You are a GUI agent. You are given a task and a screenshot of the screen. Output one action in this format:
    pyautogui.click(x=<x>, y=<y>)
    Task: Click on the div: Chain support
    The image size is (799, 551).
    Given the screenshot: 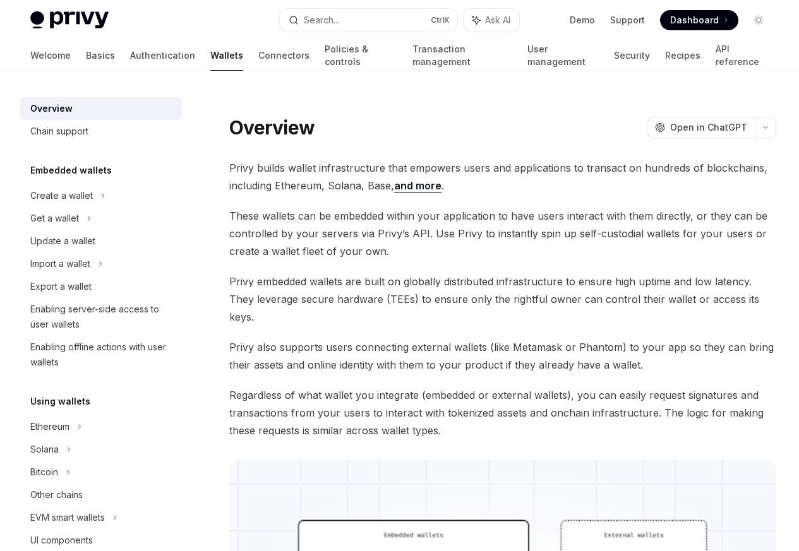 What is the action you would take?
    pyautogui.click(x=59, y=131)
    